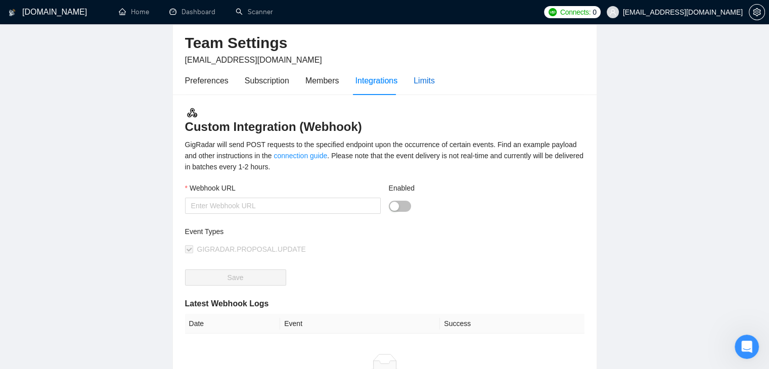 This screenshot has height=369, width=769. Describe the element at coordinates (512, 324) in the screenshot. I see `th: Success` at that location.